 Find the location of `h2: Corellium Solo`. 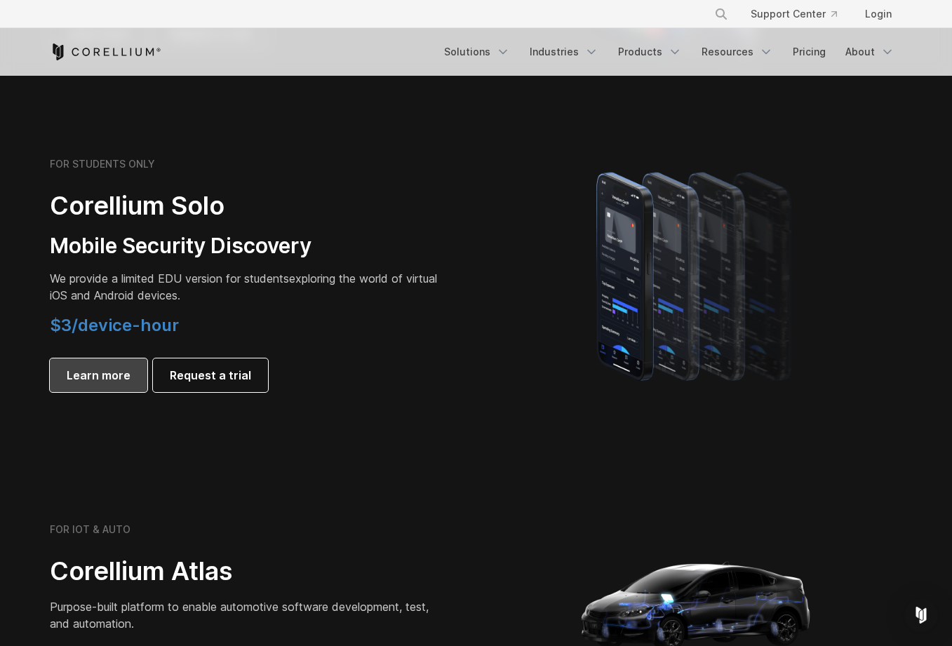

h2: Corellium Solo is located at coordinates (246, 206).